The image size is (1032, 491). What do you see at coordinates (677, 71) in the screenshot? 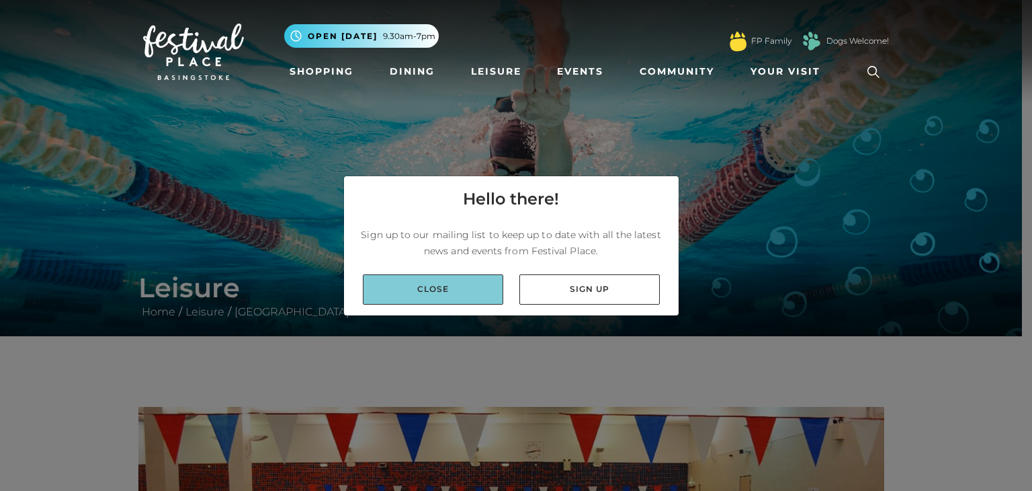
I see `a: Community` at bounding box center [677, 71].